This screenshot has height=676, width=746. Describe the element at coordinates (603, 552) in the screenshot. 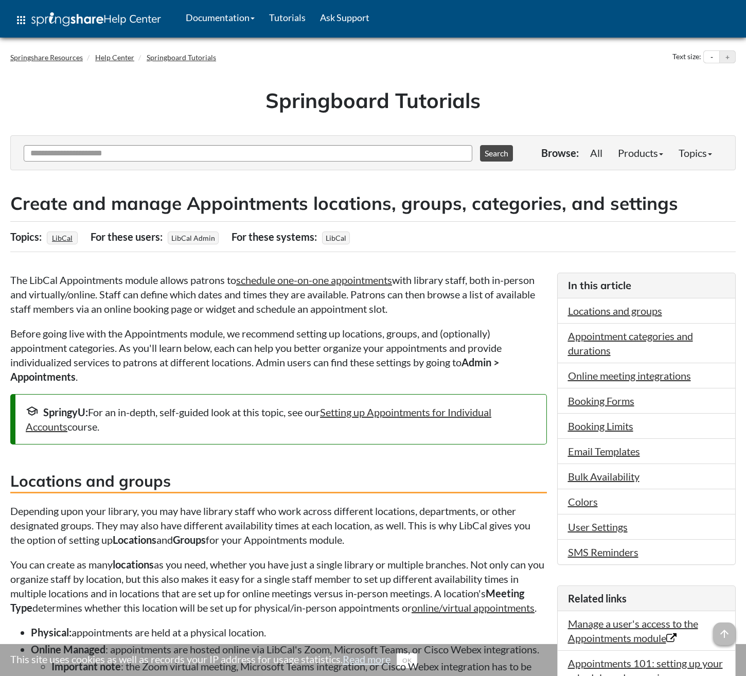

I see `a: SMS Reminders` at that location.